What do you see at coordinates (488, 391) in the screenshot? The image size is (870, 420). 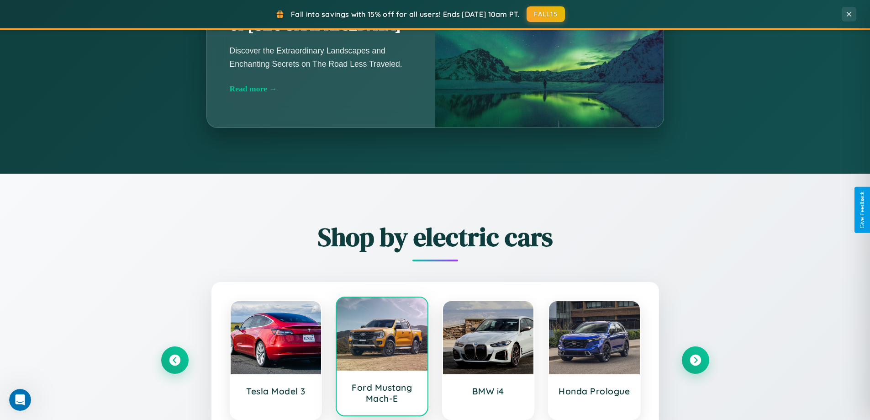 I see `h3: BMW i4` at bounding box center [488, 391].